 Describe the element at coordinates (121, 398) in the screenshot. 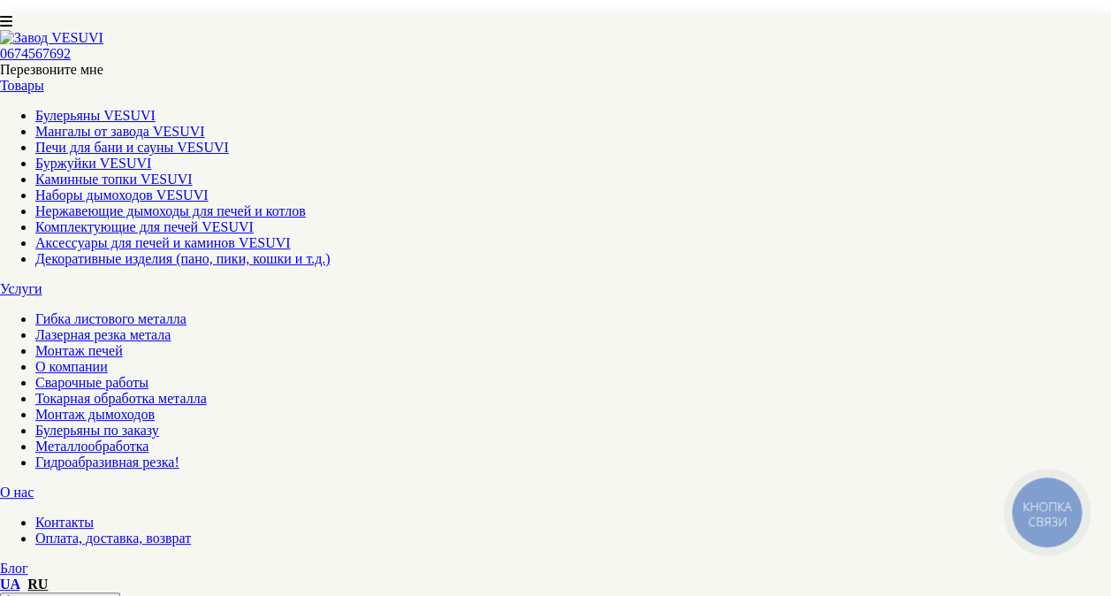

I see `a: Токарная обработка металла` at that location.